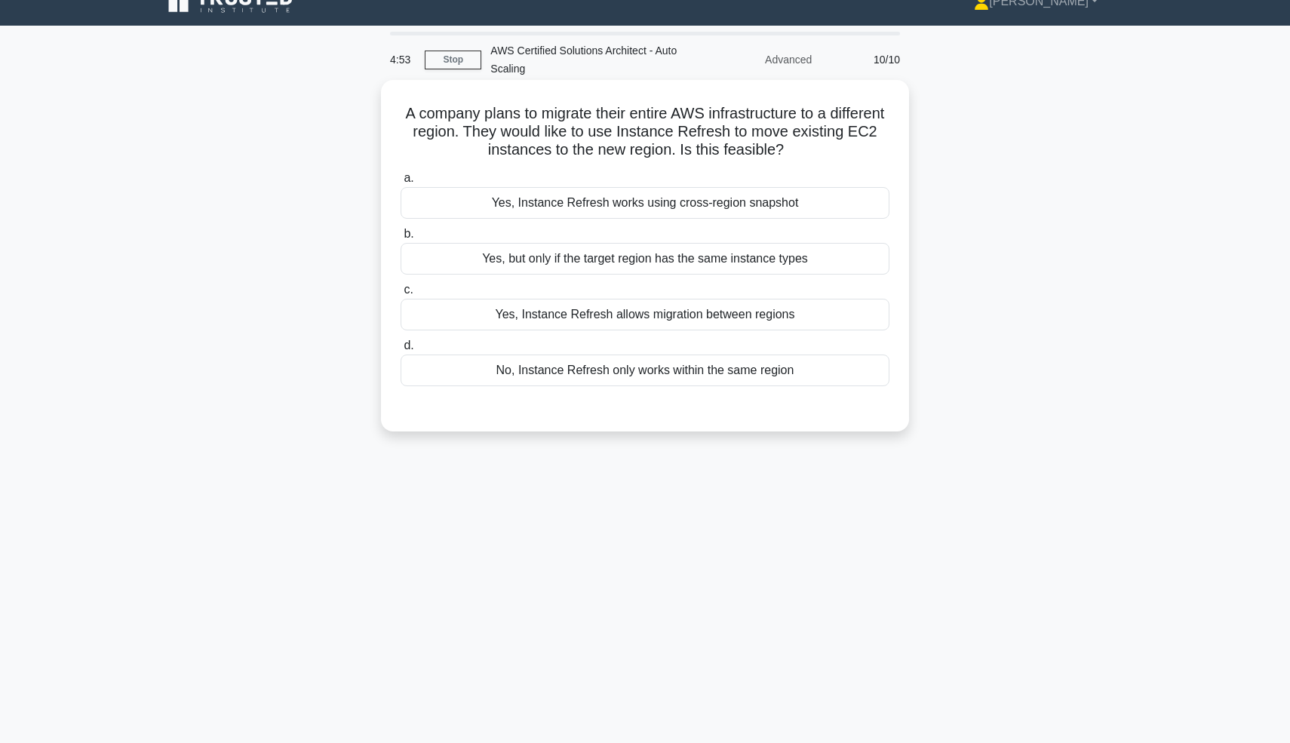  What do you see at coordinates (403, 60) in the screenshot?
I see `div: 4:53` at bounding box center [403, 60].